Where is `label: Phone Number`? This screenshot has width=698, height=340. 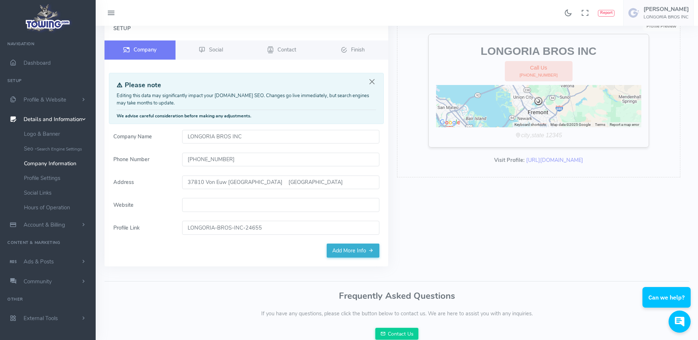
label: Phone Number is located at coordinates (143, 160).